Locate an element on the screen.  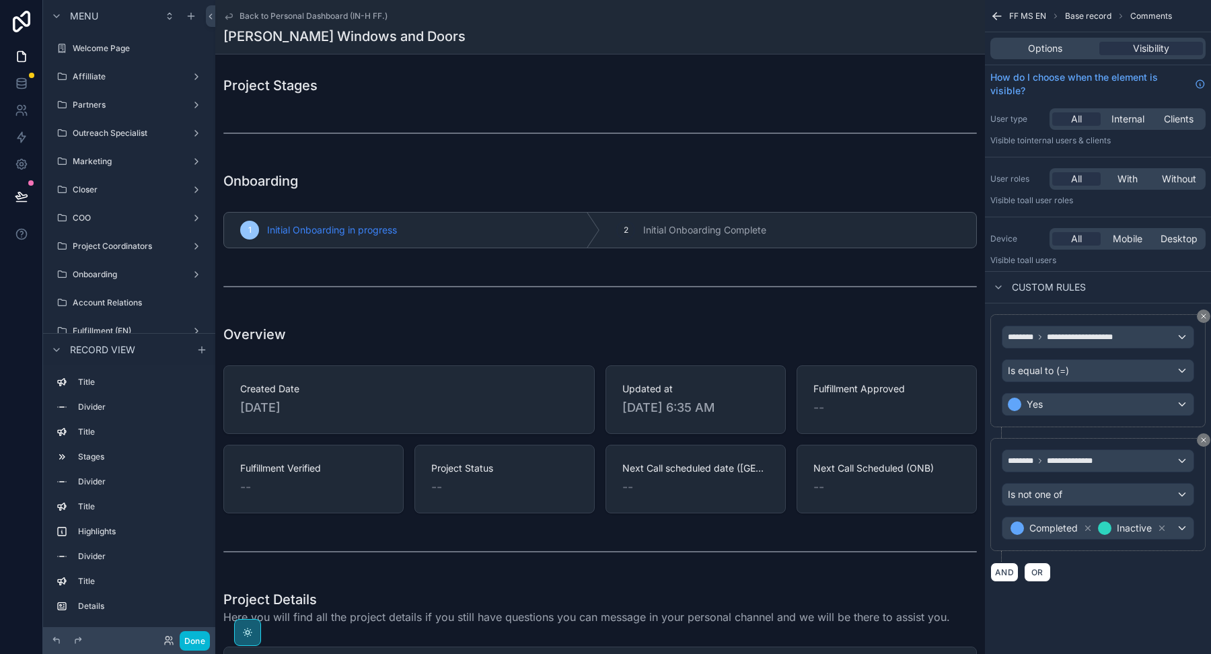
a: Marketing is located at coordinates (129, 161).